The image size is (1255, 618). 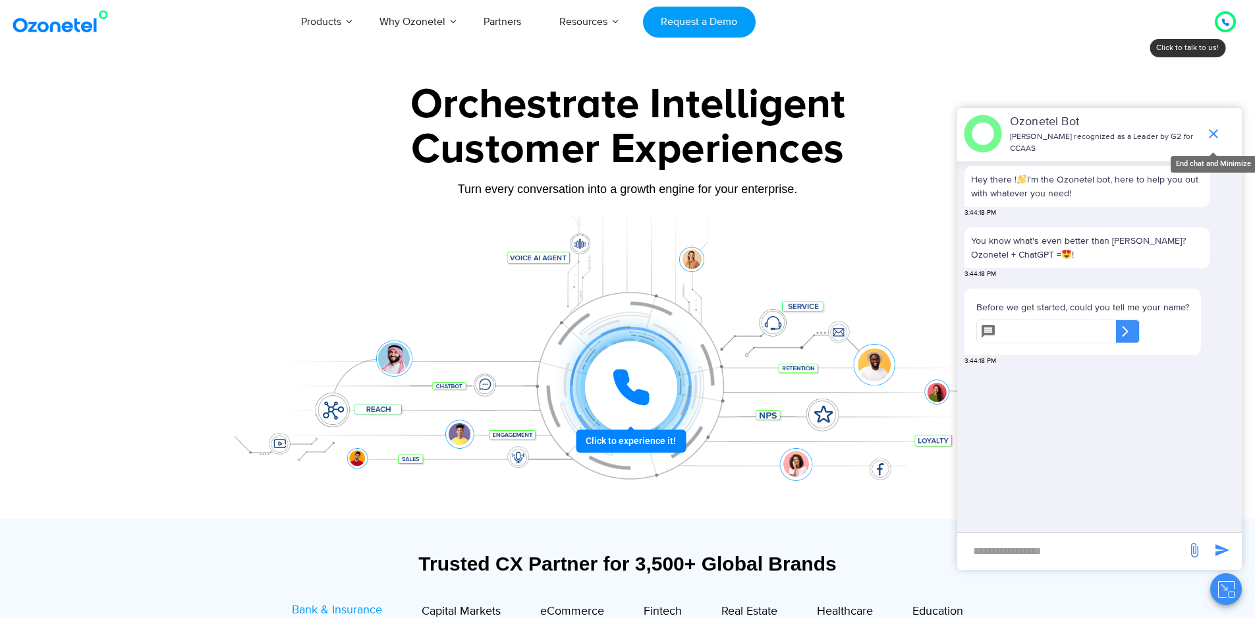 What do you see at coordinates (628, 150) in the screenshot?
I see `div: Customer Experiences` at bounding box center [628, 150].